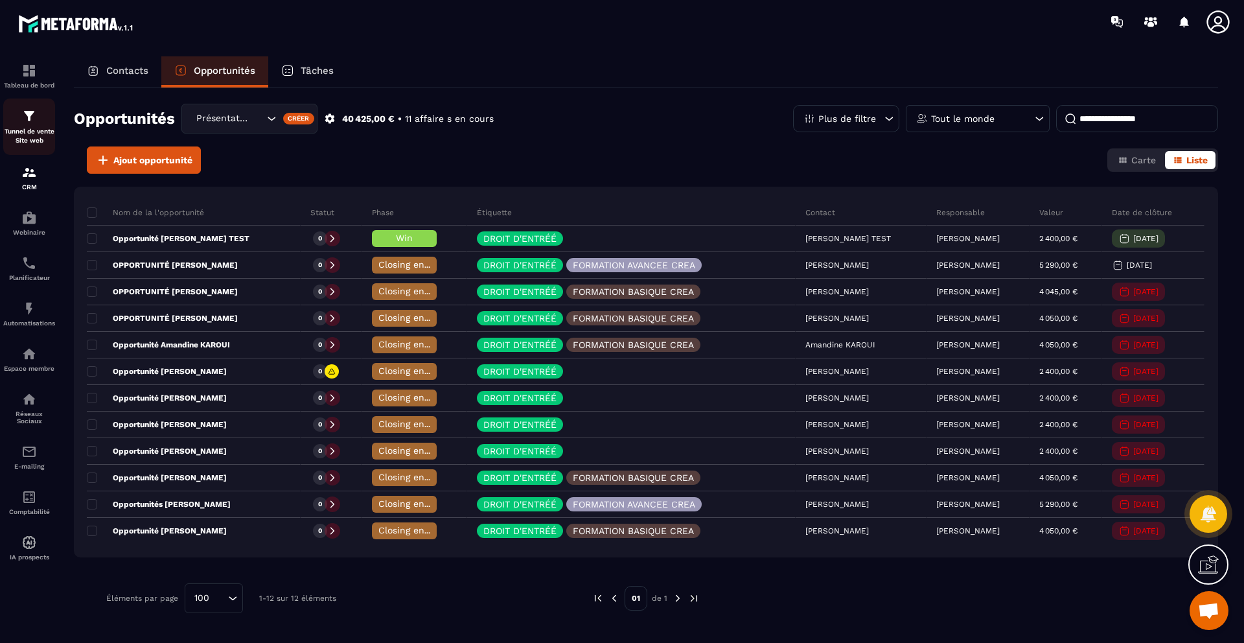 This screenshot has height=643, width=1244. What do you see at coordinates (404, 238) in the screenshot?
I see `span: Win` at bounding box center [404, 238].